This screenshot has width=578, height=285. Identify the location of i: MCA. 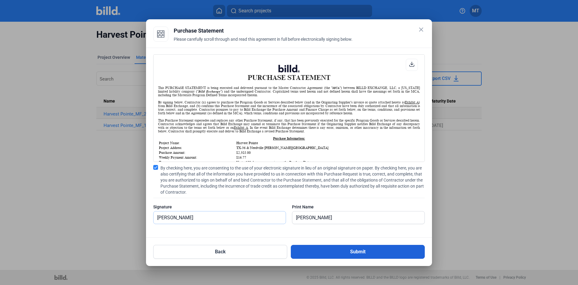
(336, 88).